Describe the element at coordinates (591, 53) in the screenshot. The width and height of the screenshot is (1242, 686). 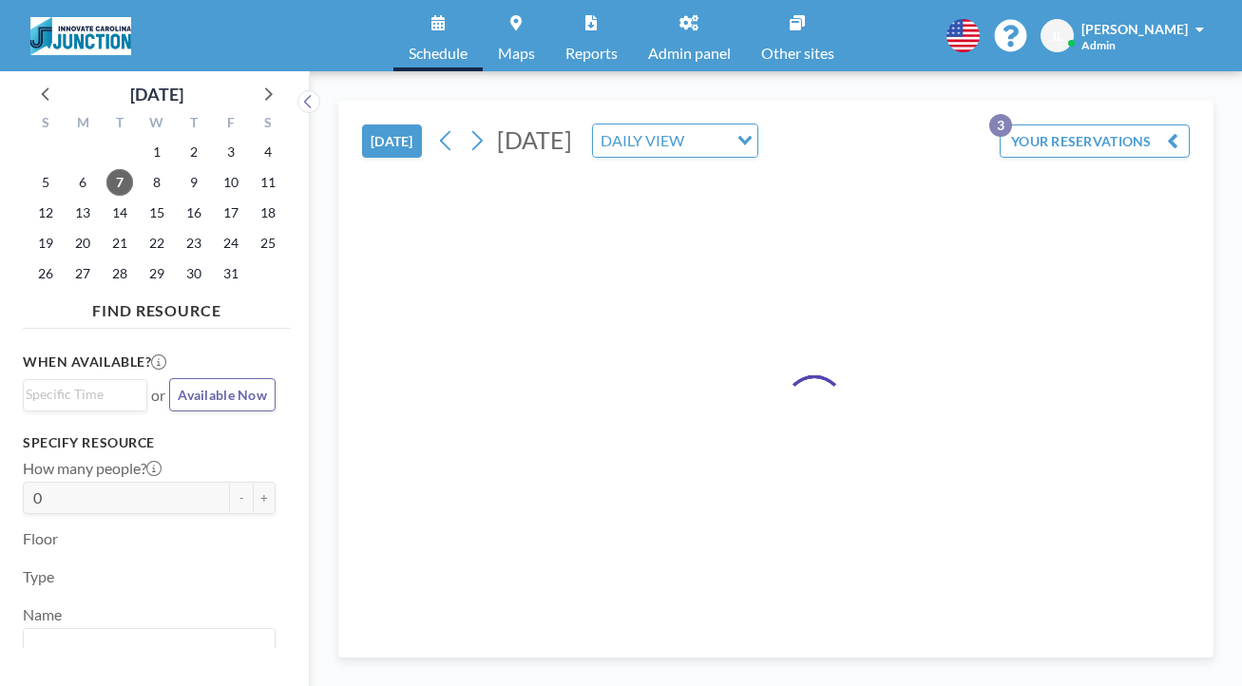
I see `span: Reports` at that location.